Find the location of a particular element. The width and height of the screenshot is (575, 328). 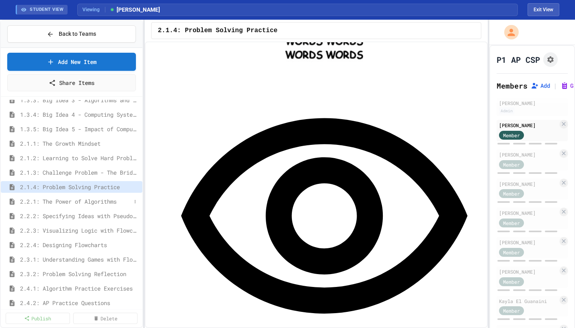

a: Delete is located at coordinates (105, 318).